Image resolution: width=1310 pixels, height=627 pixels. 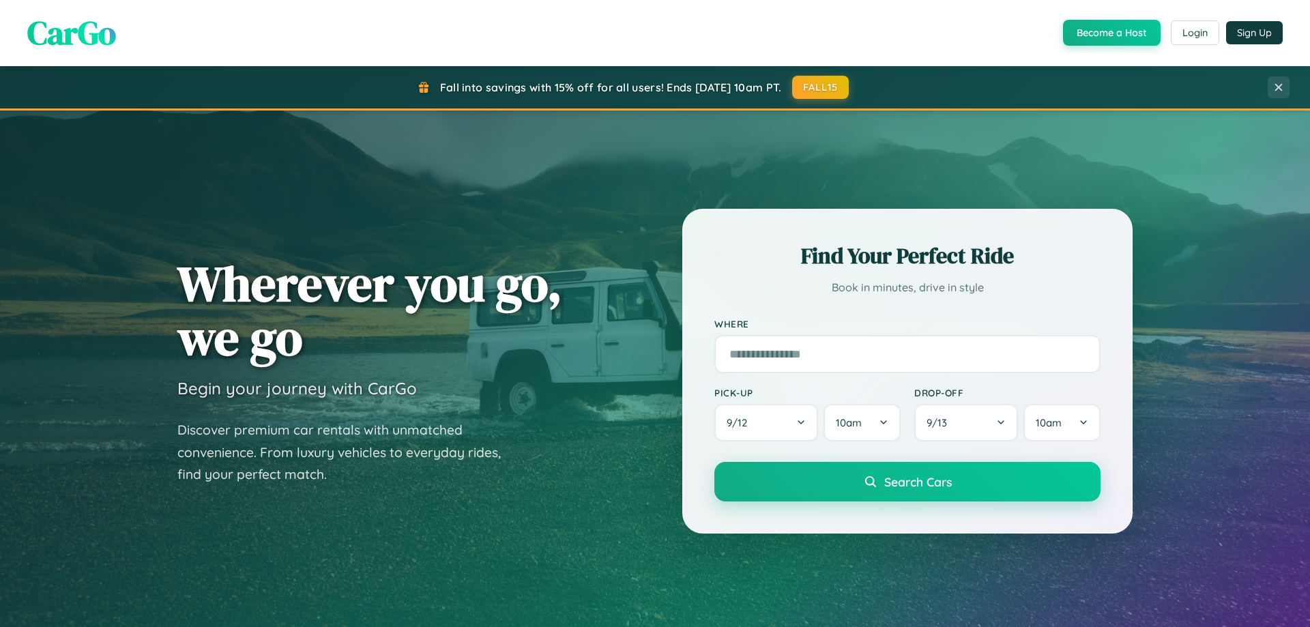 I want to click on span: 9 / 13, so click(x=940, y=422).